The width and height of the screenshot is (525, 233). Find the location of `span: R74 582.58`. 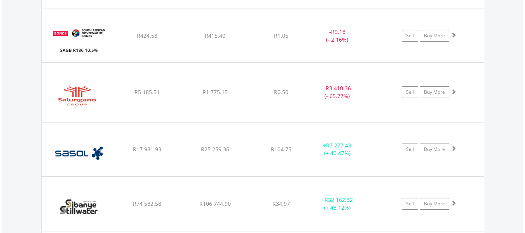

span: R74 582.58 is located at coordinates (147, 203).